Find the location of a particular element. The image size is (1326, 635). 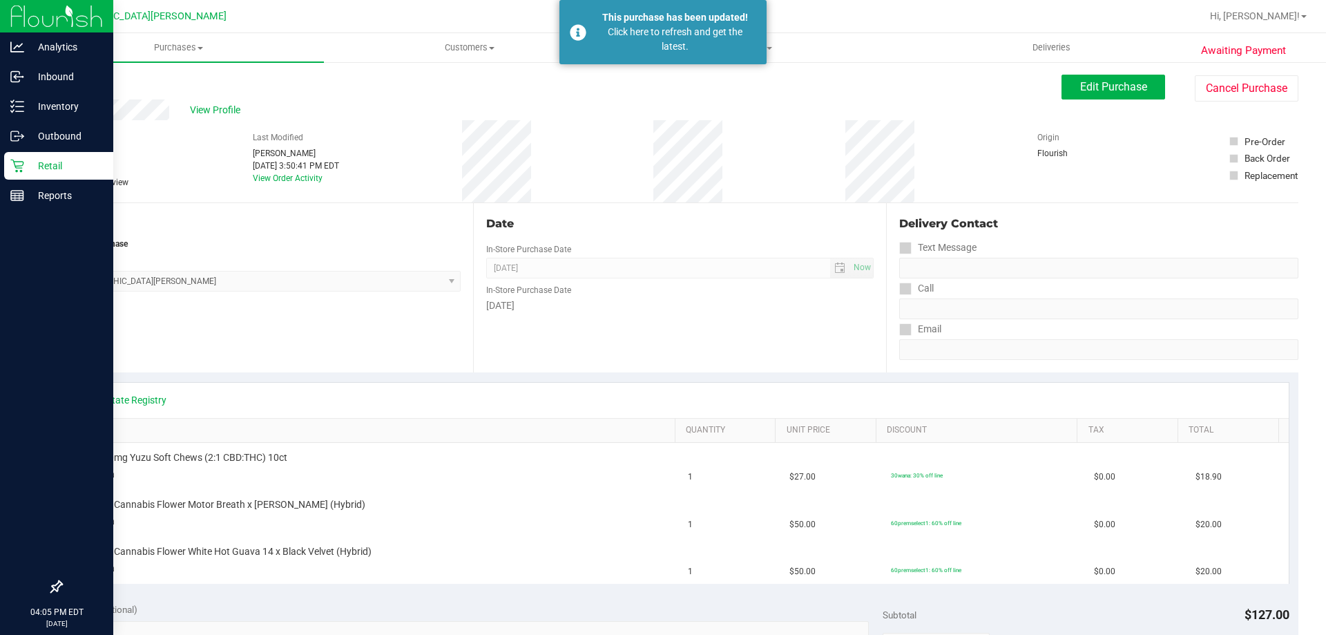

a: Total is located at coordinates (1230, 430).